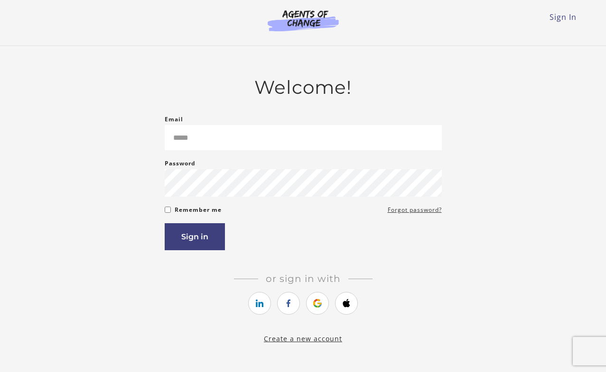  I want to click on label: Password, so click(180, 164).